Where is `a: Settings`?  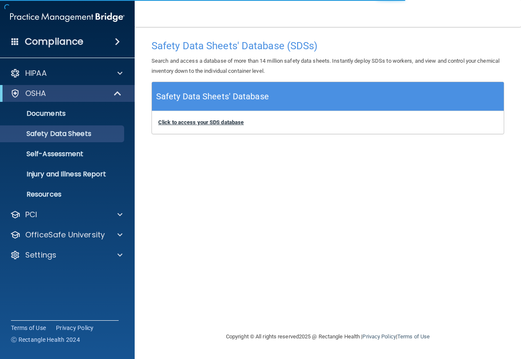 a: Settings is located at coordinates (66, 255).